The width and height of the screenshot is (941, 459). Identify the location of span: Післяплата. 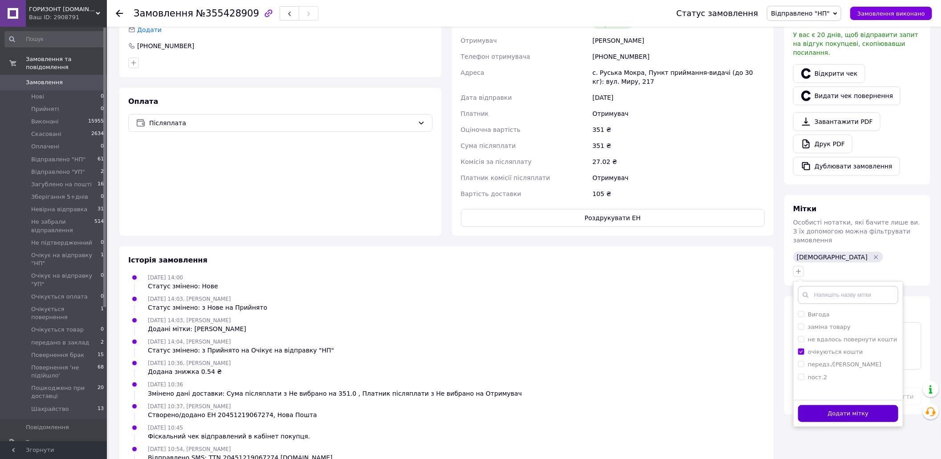
(281, 123).